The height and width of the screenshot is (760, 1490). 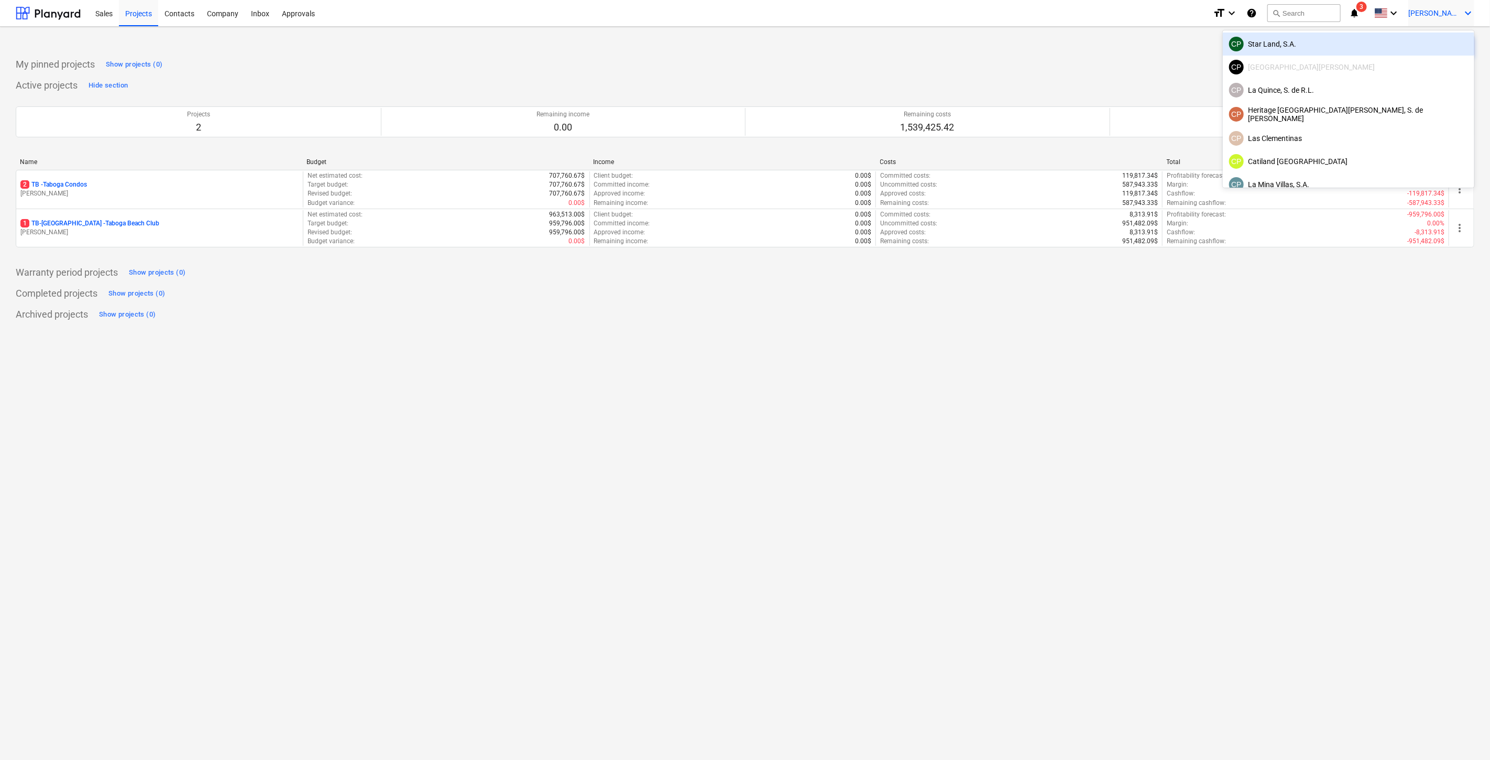 I want to click on div: La Mina Villas, S.A., so click(x=1348, y=184).